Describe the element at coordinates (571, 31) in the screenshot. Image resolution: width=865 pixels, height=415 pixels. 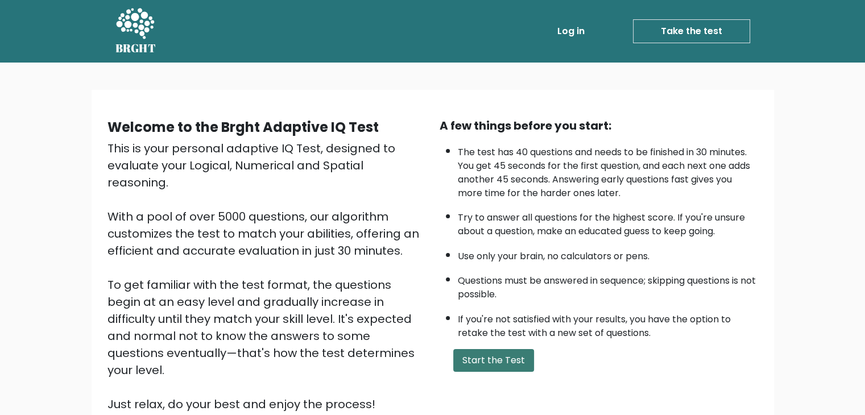
I see `a: Log in` at that location.